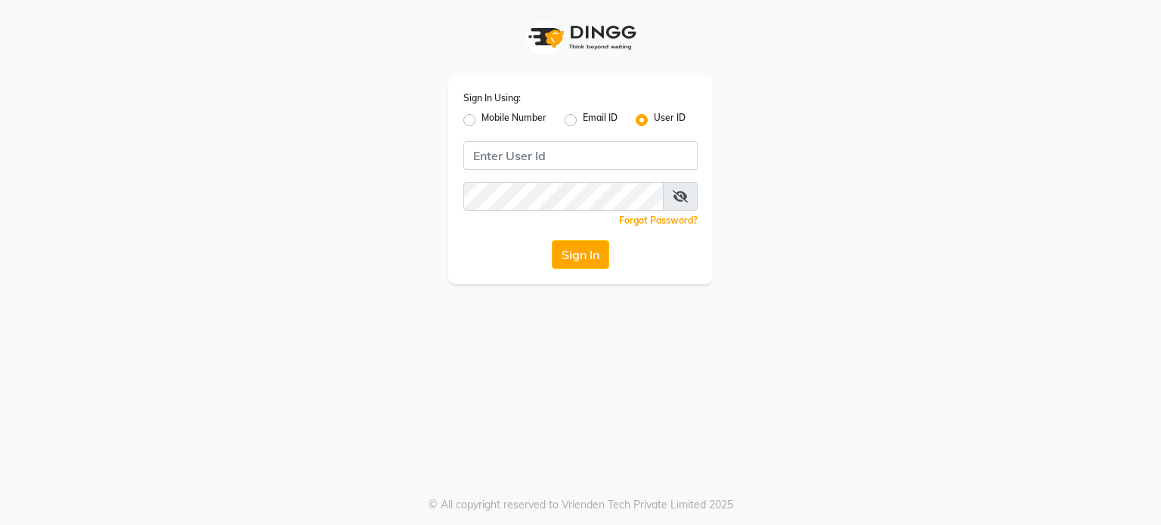  Describe the element at coordinates (580, 37) in the screenshot. I see `img: logo1.svg` at that location.